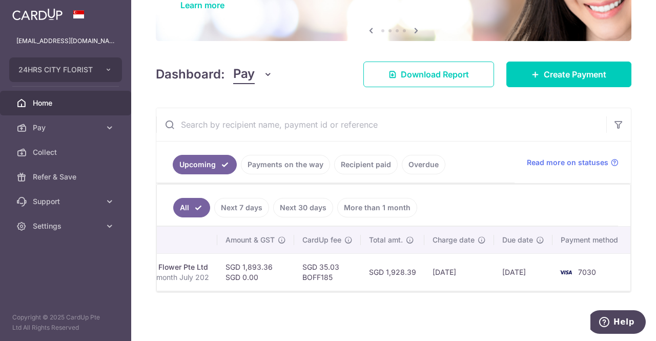 The image size is (656, 341). Describe the element at coordinates (587, 272) in the screenshot. I see `span: 7030` at that location.